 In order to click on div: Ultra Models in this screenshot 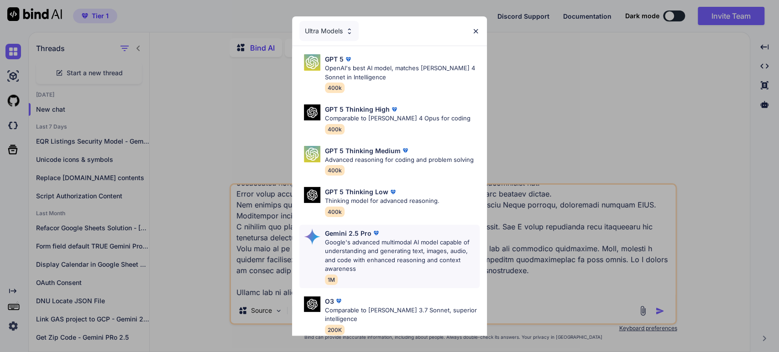, I will do `click(329, 31)`.